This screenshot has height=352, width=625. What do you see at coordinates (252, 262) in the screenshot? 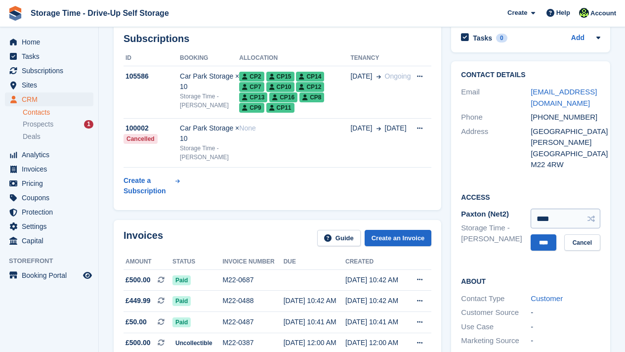
I see `th: Invoice number` at bounding box center [252, 262].